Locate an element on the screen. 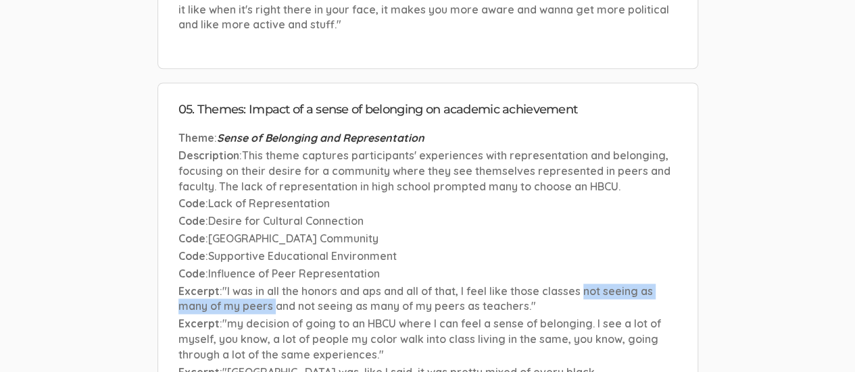  span: Desire for Cultural Connection is located at coordinates (286, 221).